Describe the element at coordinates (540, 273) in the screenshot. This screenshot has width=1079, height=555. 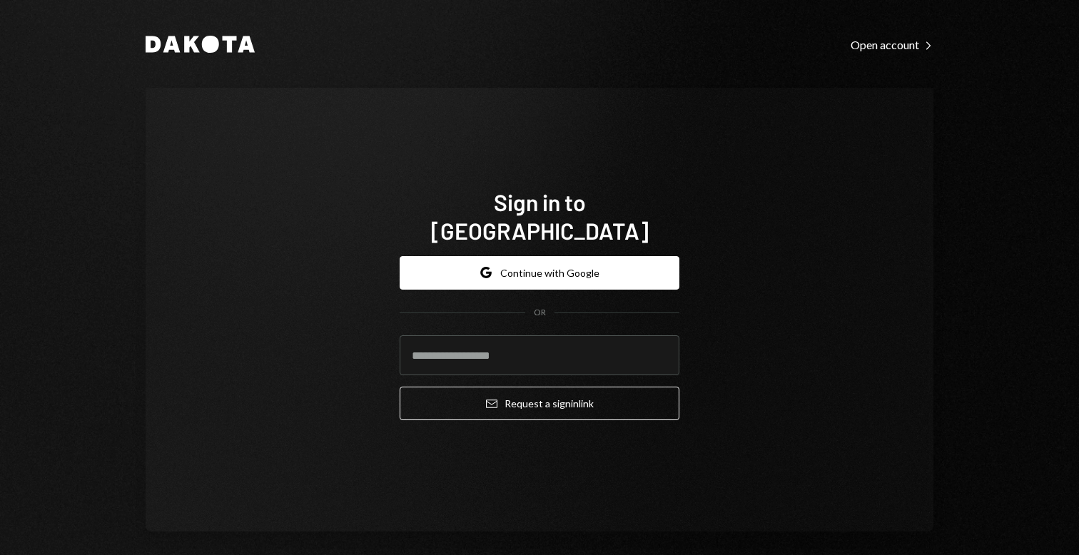
I see `button: Continue with Google` at that location.